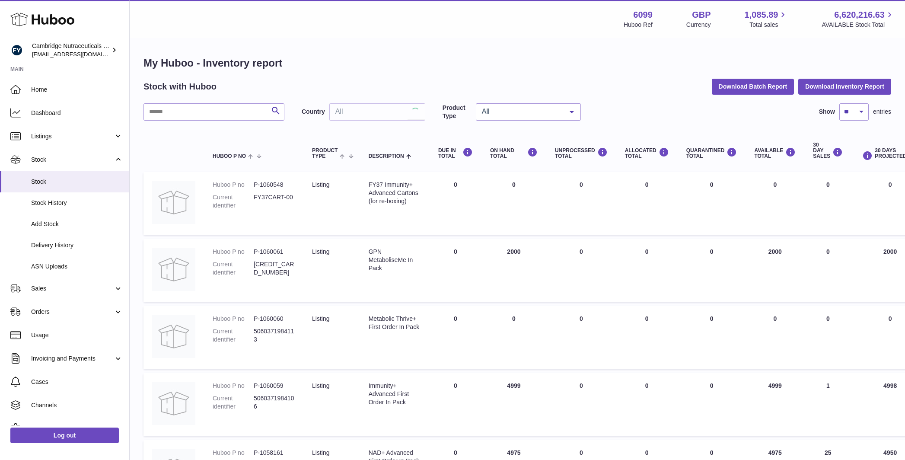 Image resolution: width=905 pixels, height=460 pixels. Describe the element at coordinates (858, 25) in the screenshot. I see `span: AVAILABLE Stock Total` at that location.